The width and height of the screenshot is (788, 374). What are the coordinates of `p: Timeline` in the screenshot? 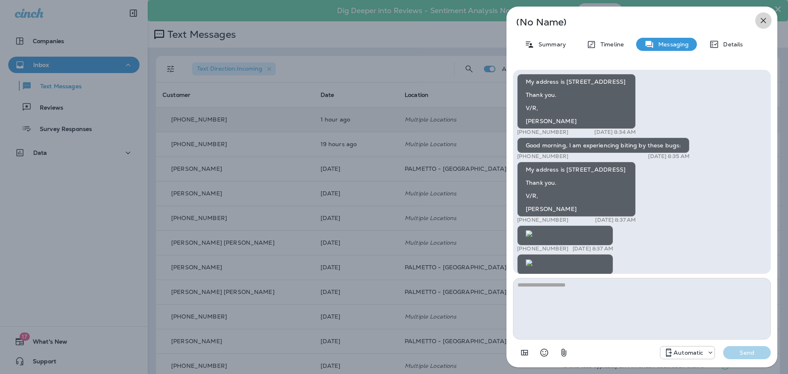 It's located at (610, 44).